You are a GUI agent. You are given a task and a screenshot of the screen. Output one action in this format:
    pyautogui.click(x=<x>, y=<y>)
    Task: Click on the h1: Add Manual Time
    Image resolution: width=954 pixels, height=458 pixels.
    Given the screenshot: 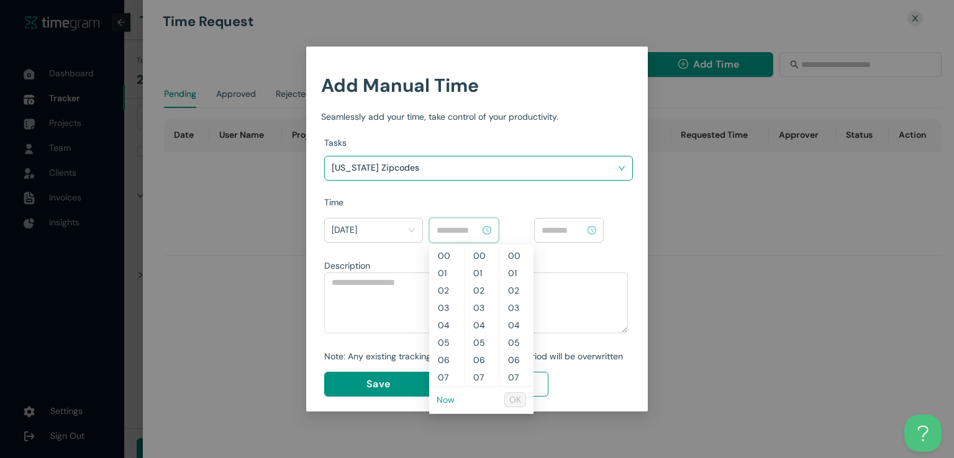 What is the action you would take?
    pyautogui.click(x=477, y=85)
    